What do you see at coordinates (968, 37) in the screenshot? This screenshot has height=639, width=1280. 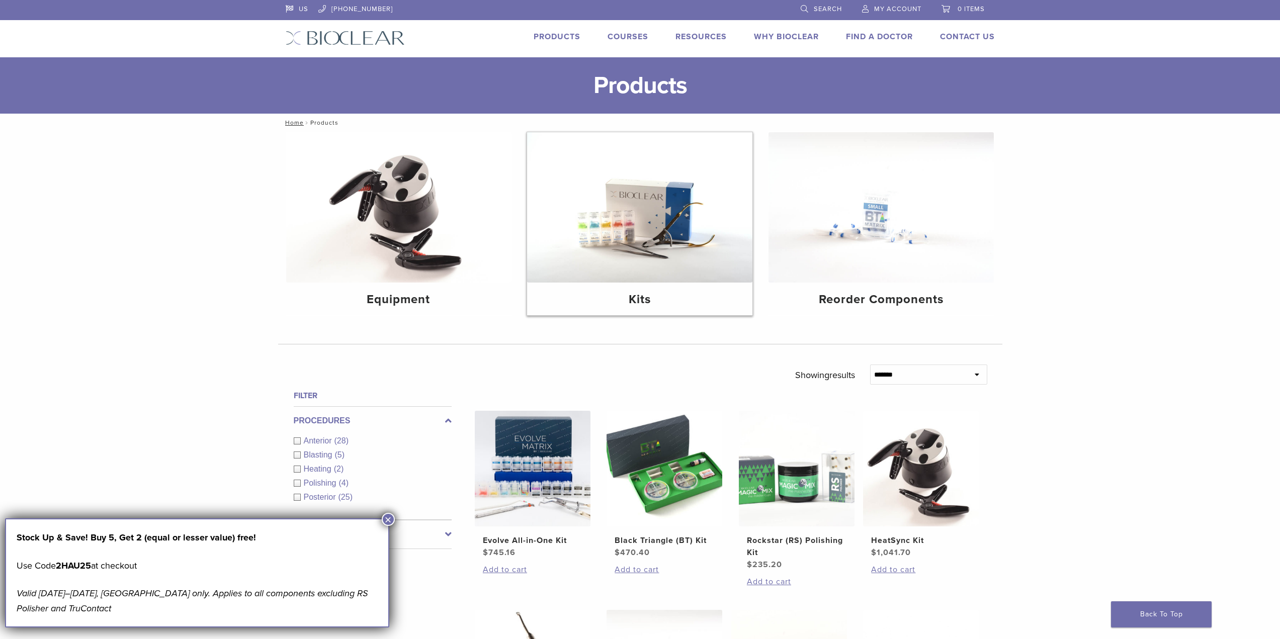 I see `a: Contact Us` at bounding box center [968, 37].